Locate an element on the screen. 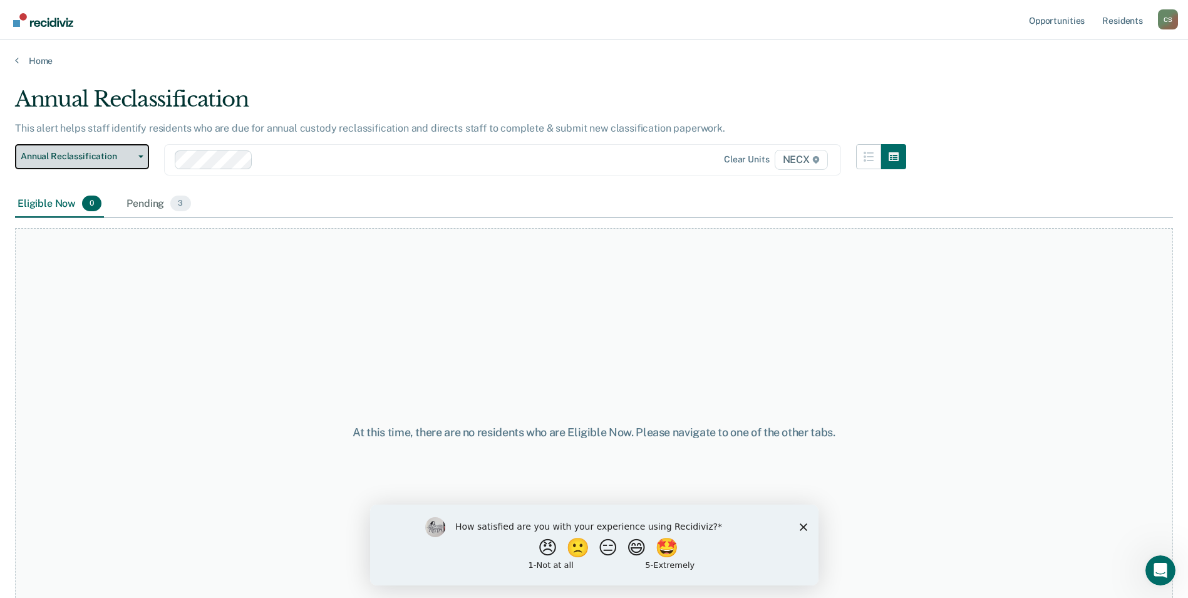 This screenshot has height=598, width=1188. button: 1 is located at coordinates (179, 43).